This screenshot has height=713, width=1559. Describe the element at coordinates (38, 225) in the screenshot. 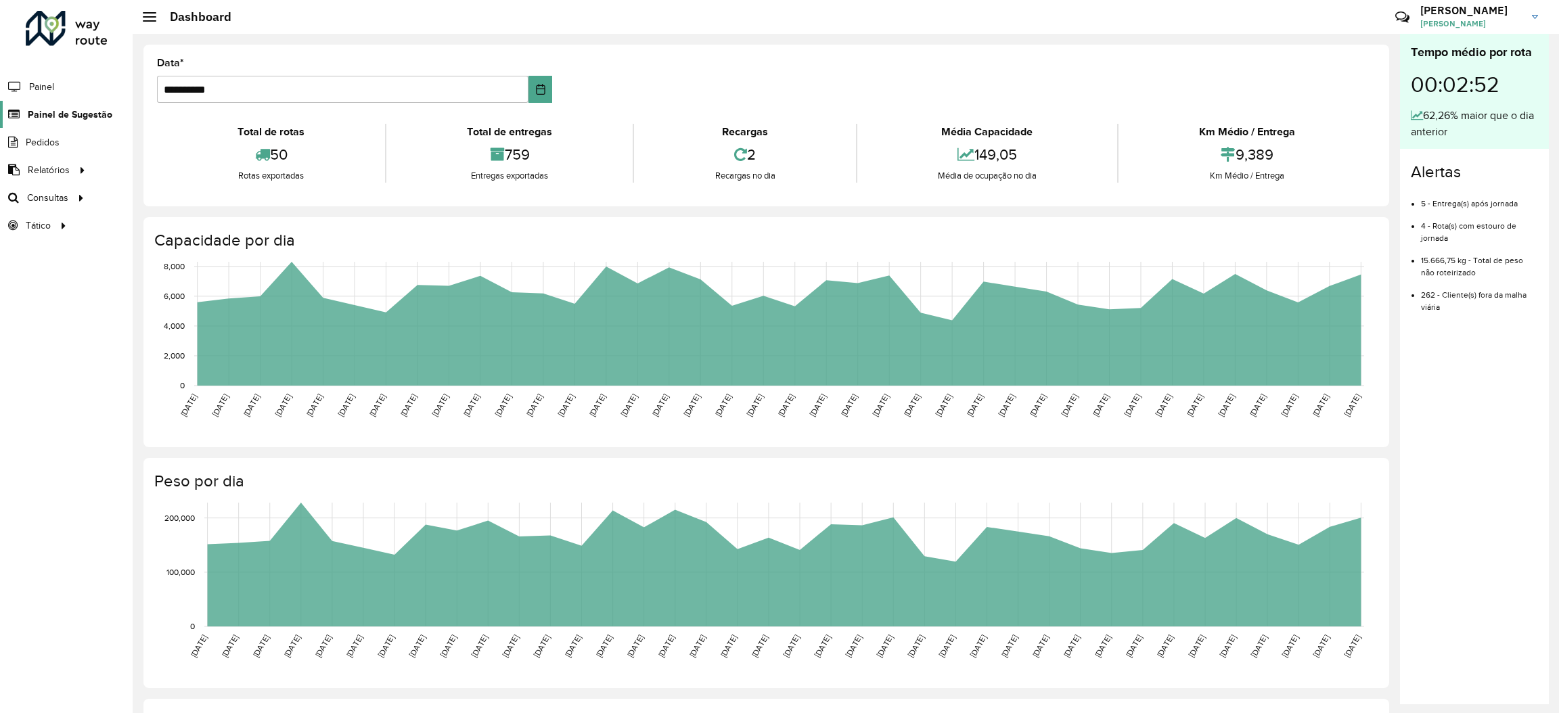

I see `span: Tático` at that location.